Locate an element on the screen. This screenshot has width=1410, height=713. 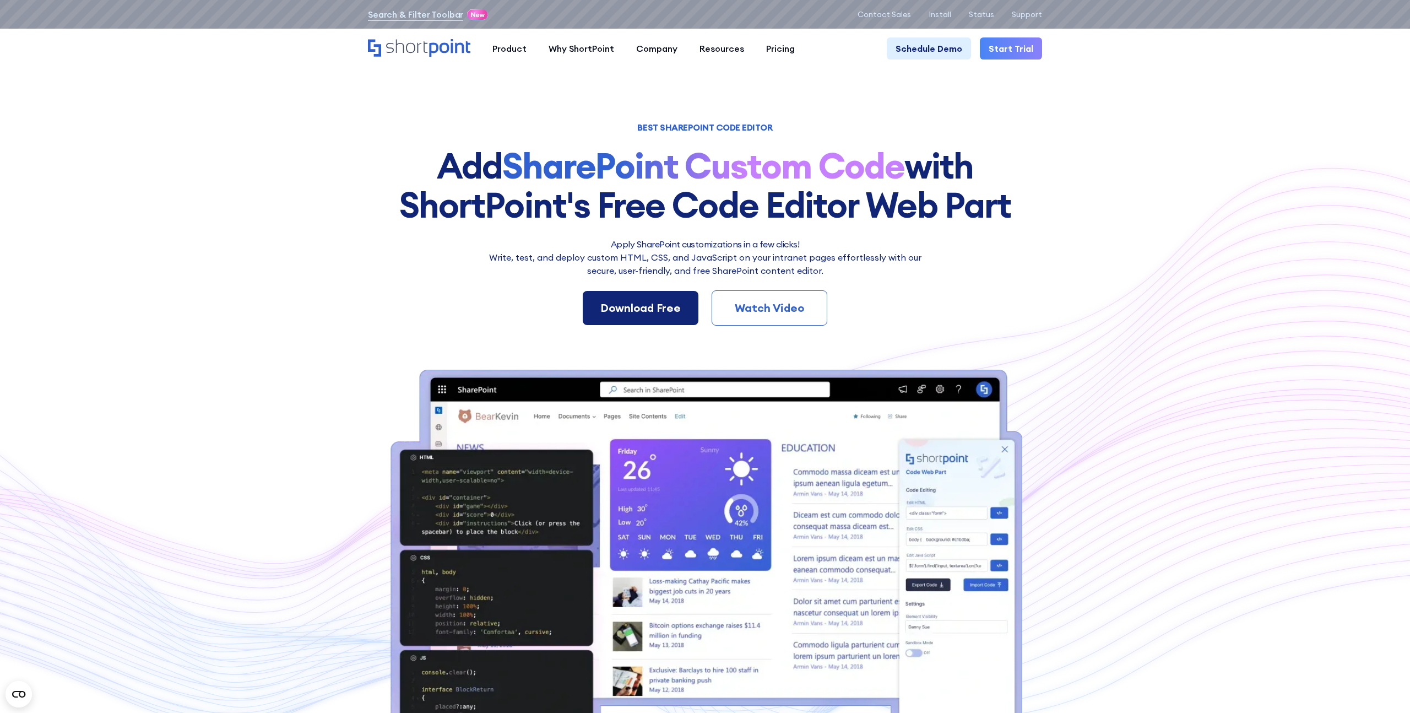
div: Company is located at coordinates (657, 48).